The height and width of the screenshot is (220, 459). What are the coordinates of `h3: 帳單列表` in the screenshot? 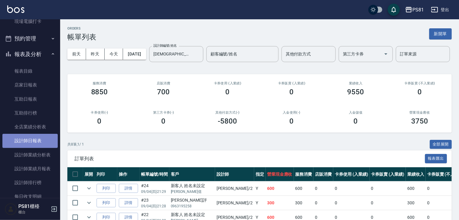 It's located at (82, 37).